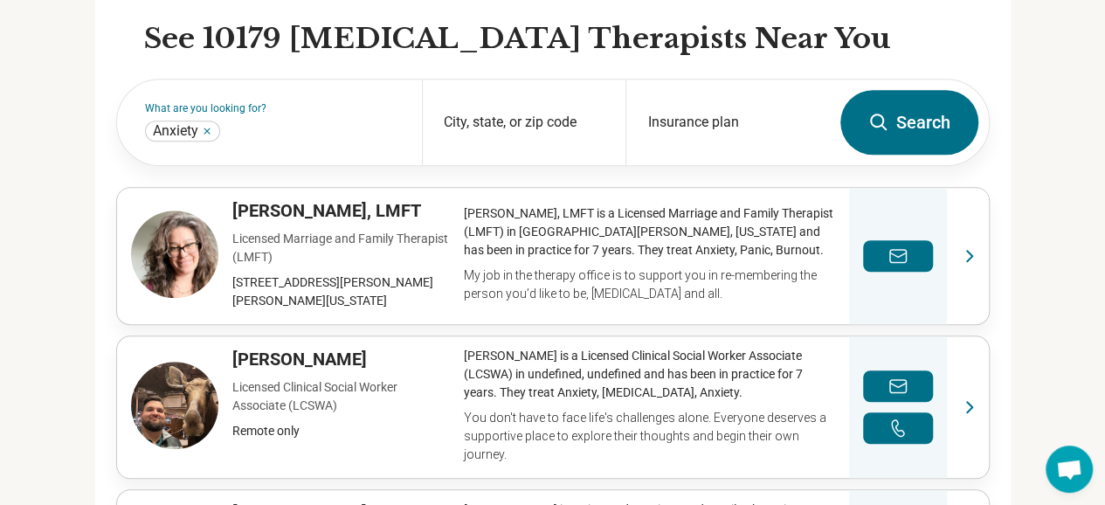 Image resolution: width=1105 pixels, height=505 pixels. Describe the element at coordinates (183, 131) in the screenshot. I see `div: Anxiety` at that location.